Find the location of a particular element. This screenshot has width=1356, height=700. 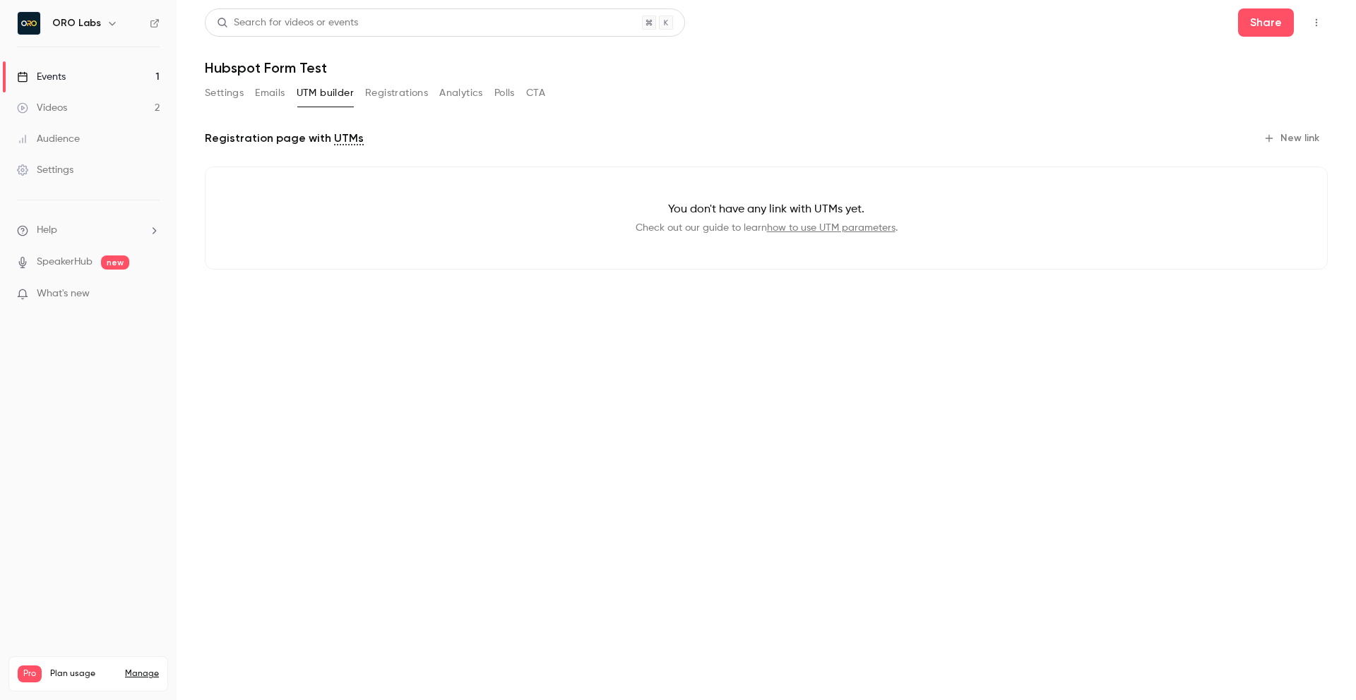

a: how to use UTM parameters is located at coordinates (831, 228).